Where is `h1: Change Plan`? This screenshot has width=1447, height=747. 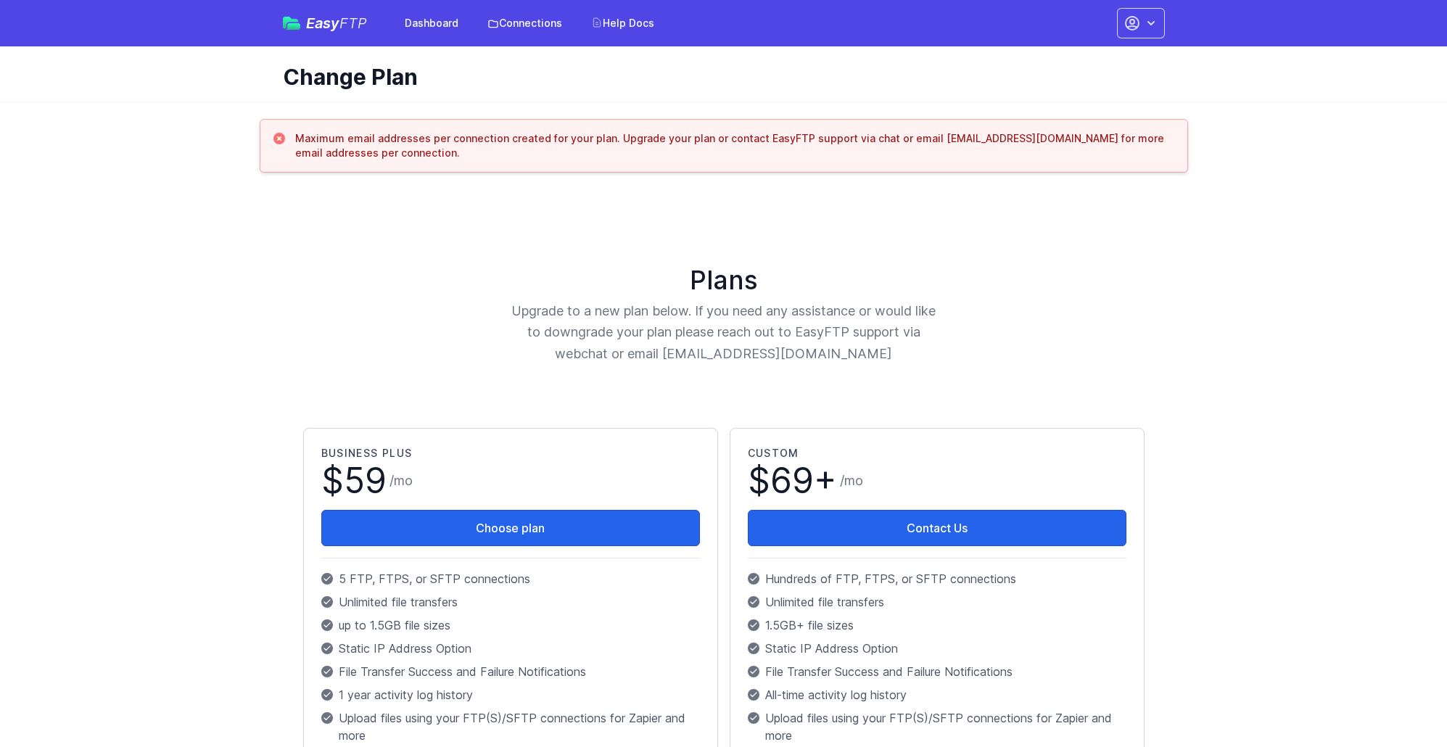
h1: Change Plan is located at coordinates (718, 77).